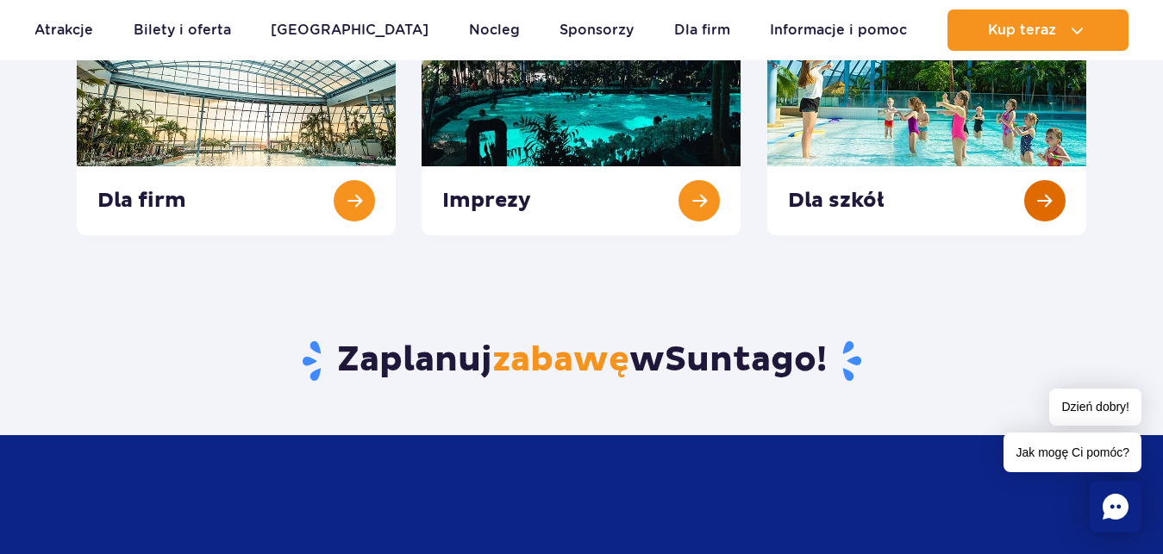  Describe the element at coordinates (596, 30) in the screenshot. I see `a: Sponsorzy` at that location.